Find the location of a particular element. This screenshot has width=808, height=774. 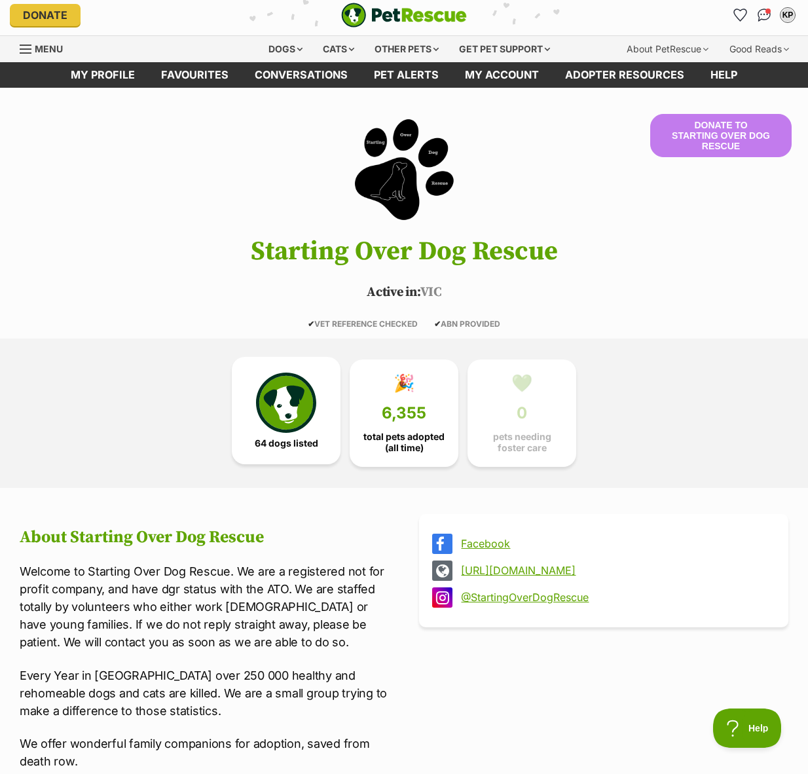

img: chat-41dd97257d64d25036548639549fe6c8038ab92f7586957e7f3b1b290dea8141.svg is located at coordinates (764, 15).